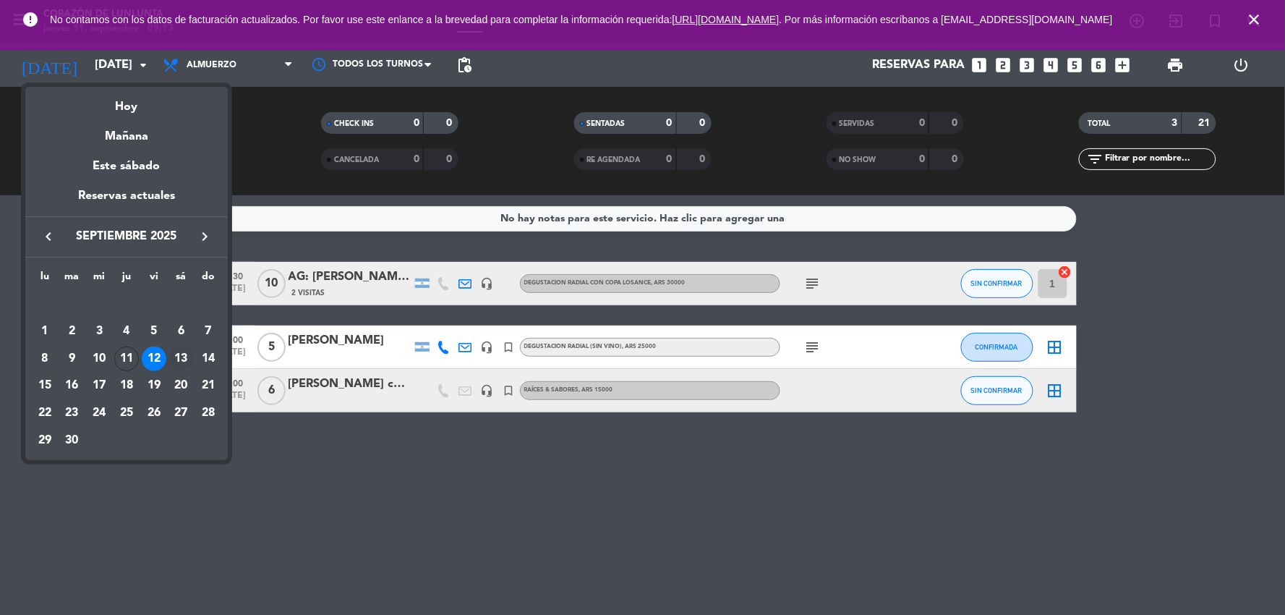 The image size is (1285, 615). What do you see at coordinates (45, 385) in the screenshot?
I see `td: 15 de septiembre de 2025` at bounding box center [45, 385].